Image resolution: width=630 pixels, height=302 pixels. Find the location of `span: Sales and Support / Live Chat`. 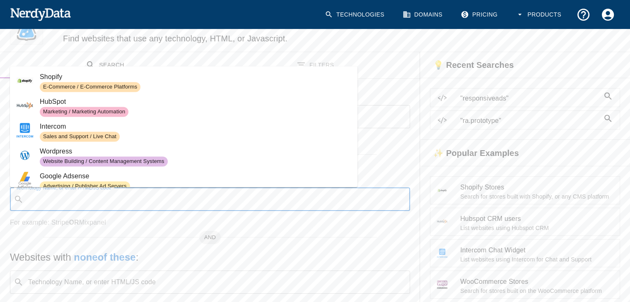

span: Sales and Support / Live Chat is located at coordinates (80, 137).